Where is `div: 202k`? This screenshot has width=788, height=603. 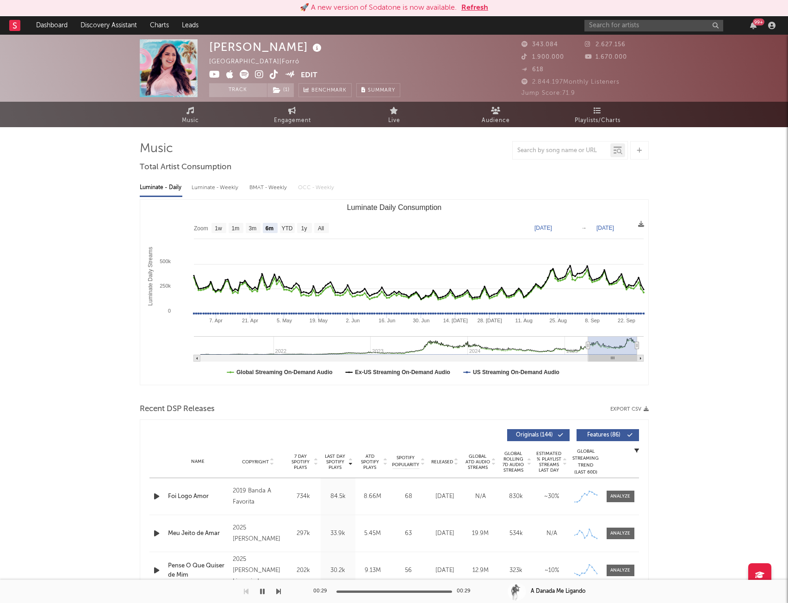
div: 202k is located at coordinates (303, 571).